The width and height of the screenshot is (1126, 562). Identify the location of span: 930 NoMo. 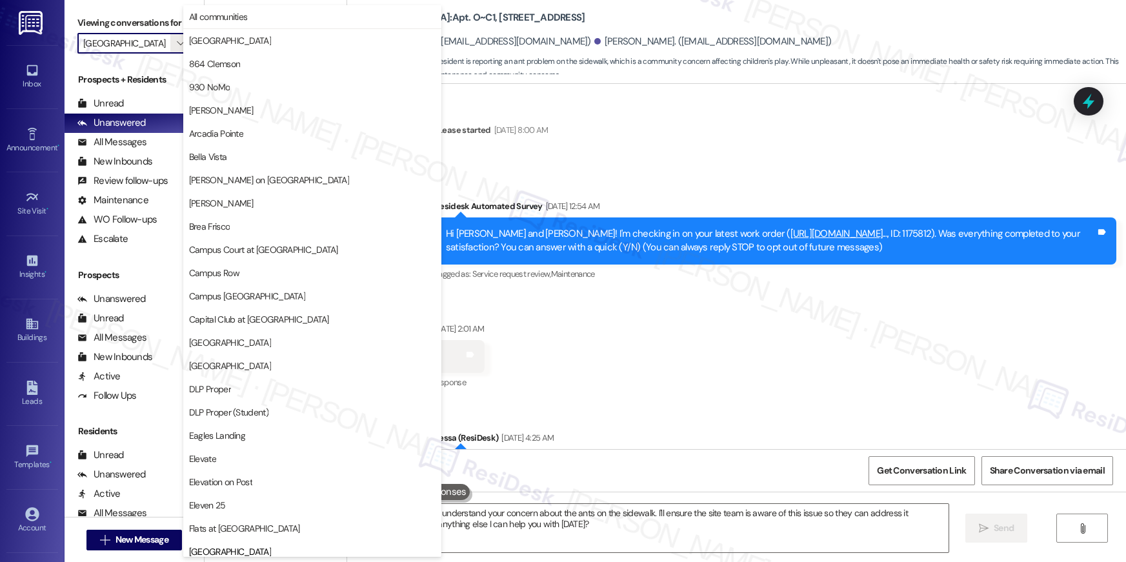
(209, 87).